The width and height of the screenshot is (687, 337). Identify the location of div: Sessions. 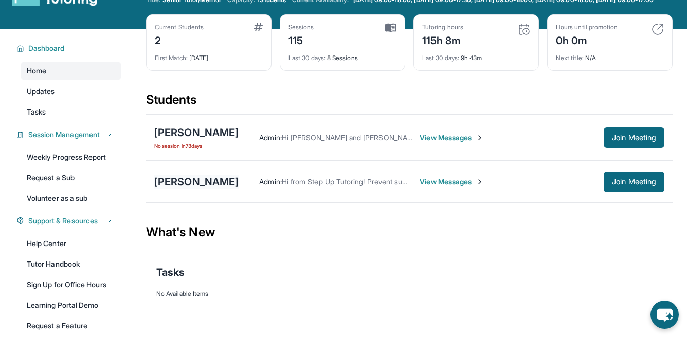
(301, 27).